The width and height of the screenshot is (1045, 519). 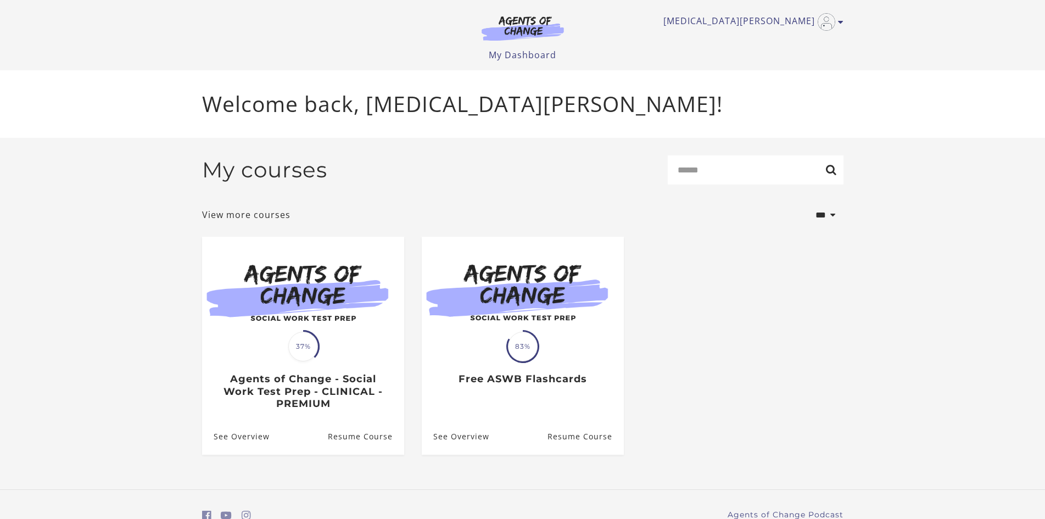 What do you see at coordinates (585, 436) in the screenshot?
I see `a: Free ASWB Flashcards: Resume Course` at bounding box center [585, 436].